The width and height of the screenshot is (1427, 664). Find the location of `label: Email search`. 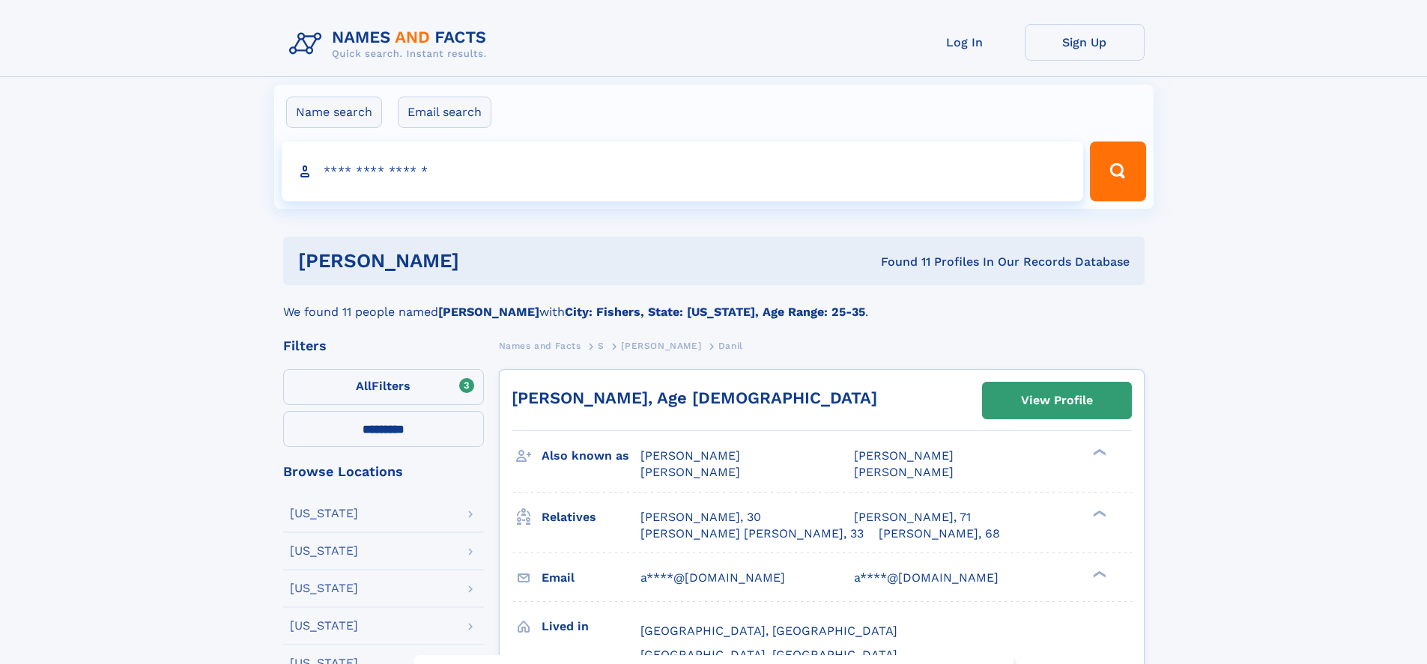

label: Email search is located at coordinates (444, 112).